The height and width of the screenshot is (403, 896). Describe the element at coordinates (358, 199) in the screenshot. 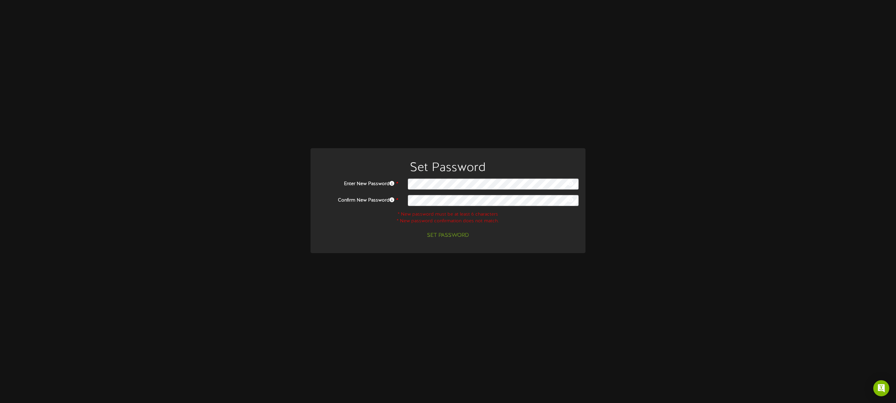

I see `label: Confirm New Password` at that location.